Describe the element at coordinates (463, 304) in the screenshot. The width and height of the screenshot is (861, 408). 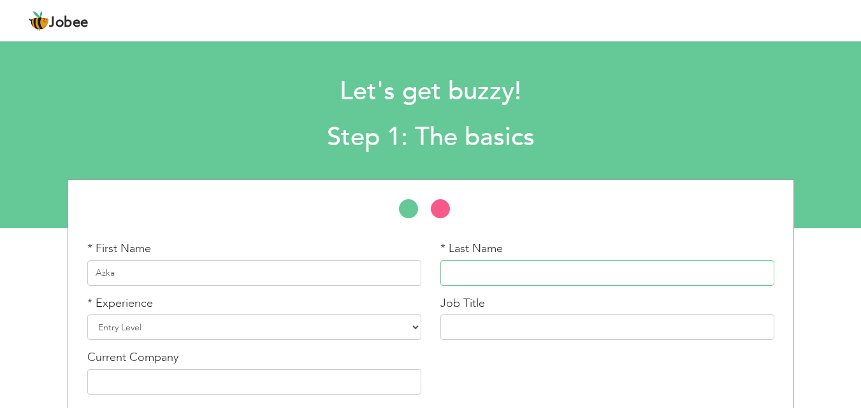
I see `label: Job Title` at that location.